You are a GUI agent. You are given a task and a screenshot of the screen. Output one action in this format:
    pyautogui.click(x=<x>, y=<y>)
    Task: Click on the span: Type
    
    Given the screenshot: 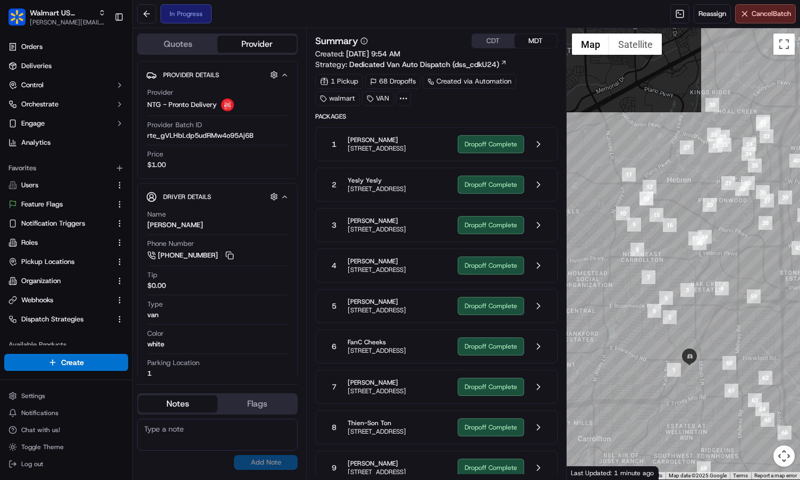 What is the action you would take?
    pyautogui.click(x=155, y=304)
    